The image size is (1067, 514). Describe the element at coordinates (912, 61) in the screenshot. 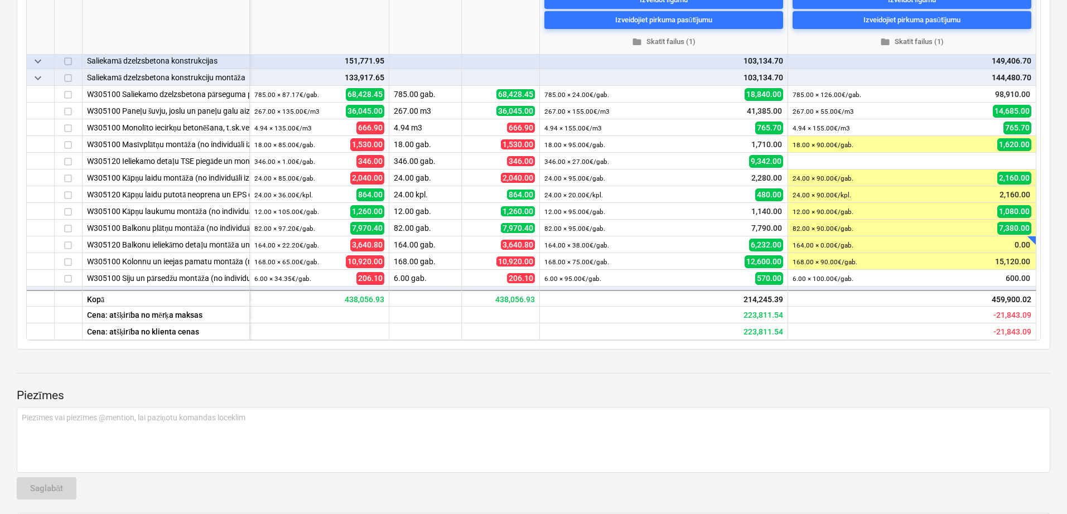

I see `div: 149,406.70` at that location.